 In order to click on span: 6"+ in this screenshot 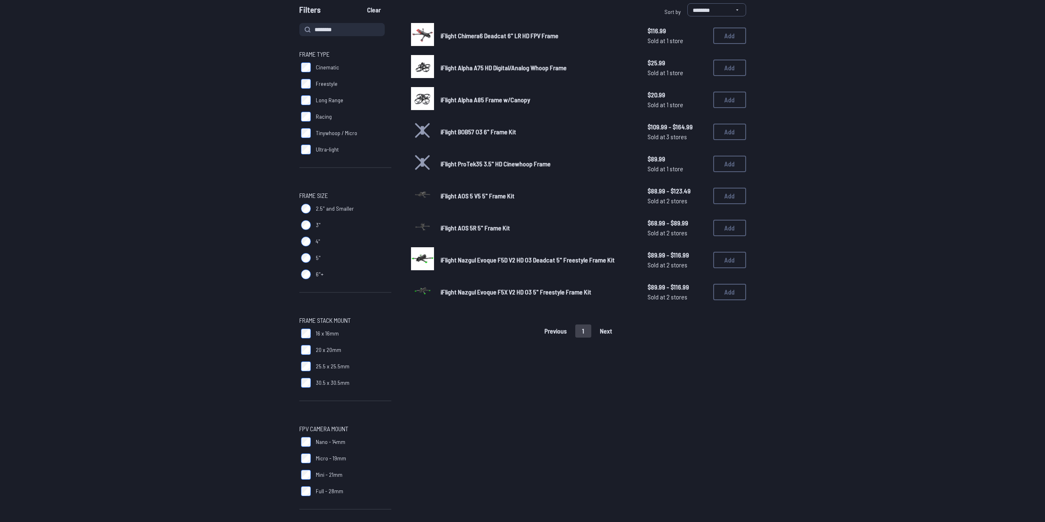, I will do `click(319, 274)`.